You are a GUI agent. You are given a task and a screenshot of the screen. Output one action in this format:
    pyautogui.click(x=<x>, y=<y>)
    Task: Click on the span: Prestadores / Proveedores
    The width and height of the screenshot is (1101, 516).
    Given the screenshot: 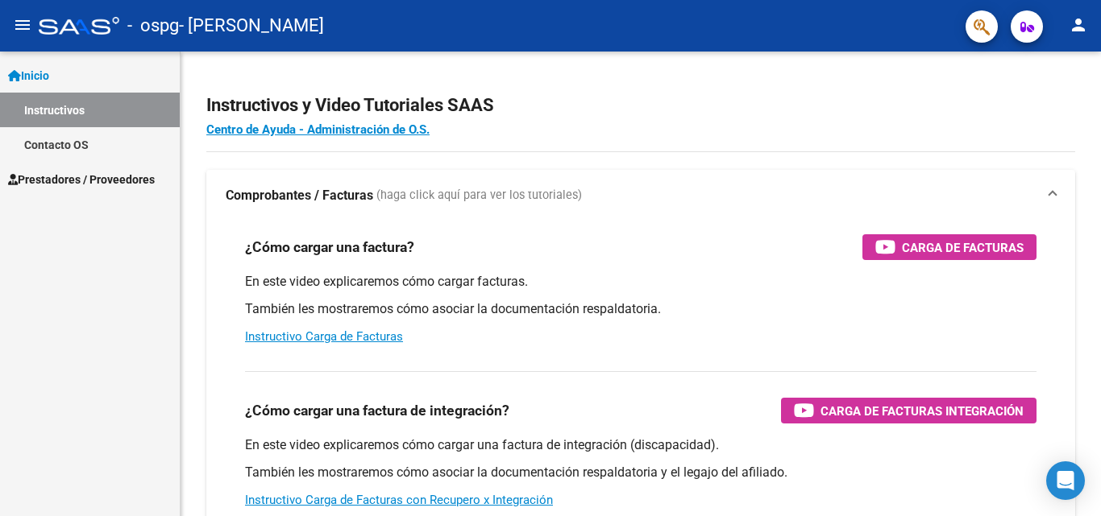 What is the action you would take?
    pyautogui.click(x=81, y=180)
    